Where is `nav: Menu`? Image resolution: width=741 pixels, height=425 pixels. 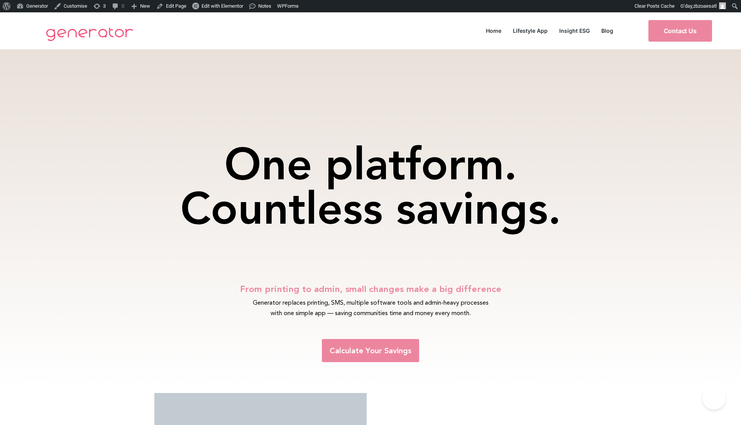
nav: Menu is located at coordinates (549, 30).